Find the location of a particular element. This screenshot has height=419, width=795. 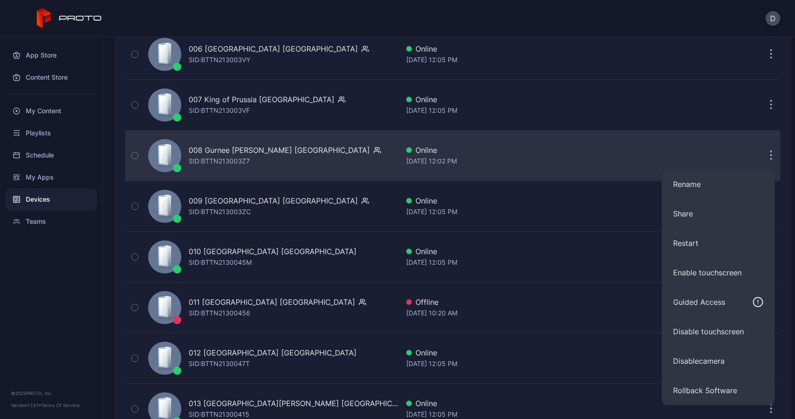

div: Content Store is located at coordinates (51, 77).